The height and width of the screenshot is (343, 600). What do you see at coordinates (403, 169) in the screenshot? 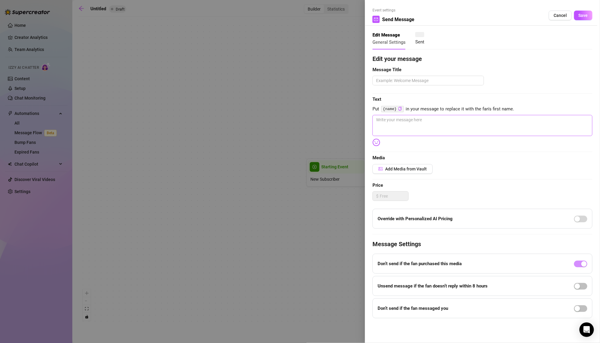
I see `button: Add Media from Vault` at bounding box center [403, 169].